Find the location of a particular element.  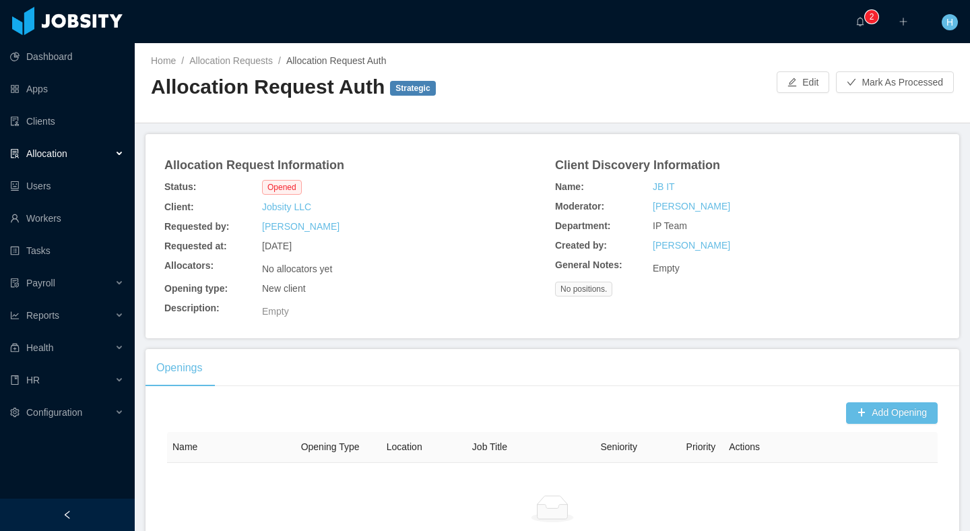

b: Status: is located at coordinates (180, 187).